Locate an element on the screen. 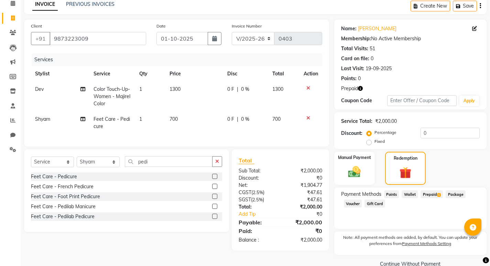 The height and width of the screenshot is (266, 490). div: Payable: is located at coordinates (257, 222).